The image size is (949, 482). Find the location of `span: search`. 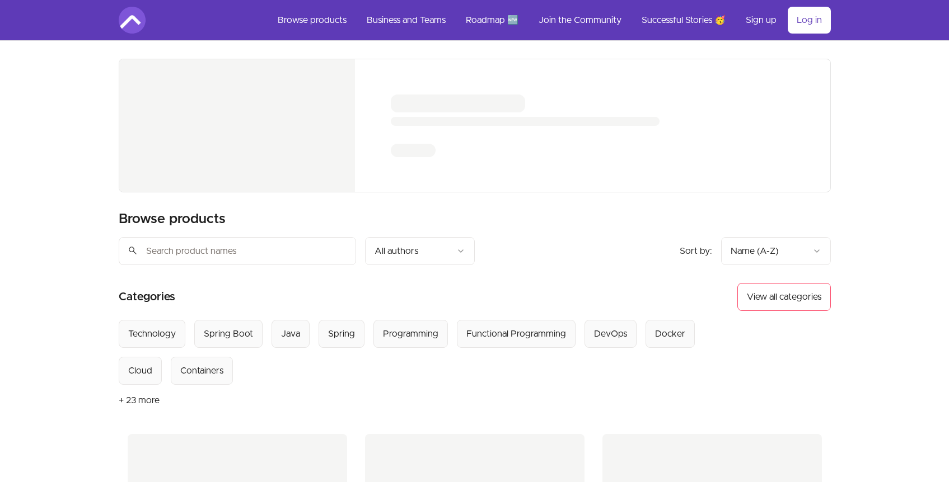

span: search is located at coordinates (133, 251).